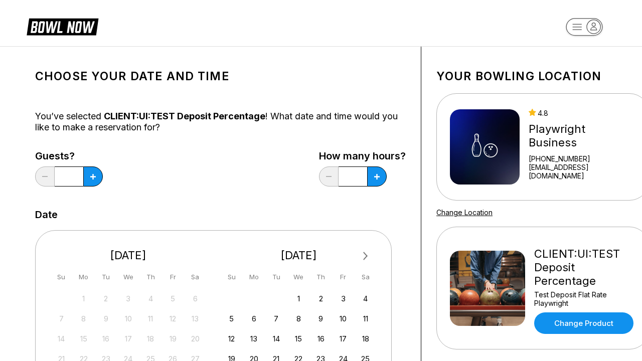 The image size is (642, 361). I want to click on div: Not available Monday, September 8th, 2025, so click(83, 319).